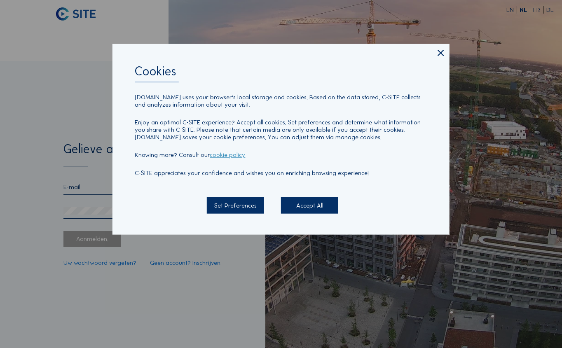 The width and height of the screenshot is (562, 348). What do you see at coordinates (309, 205) in the screenshot?
I see `div: Accept All` at bounding box center [309, 205].